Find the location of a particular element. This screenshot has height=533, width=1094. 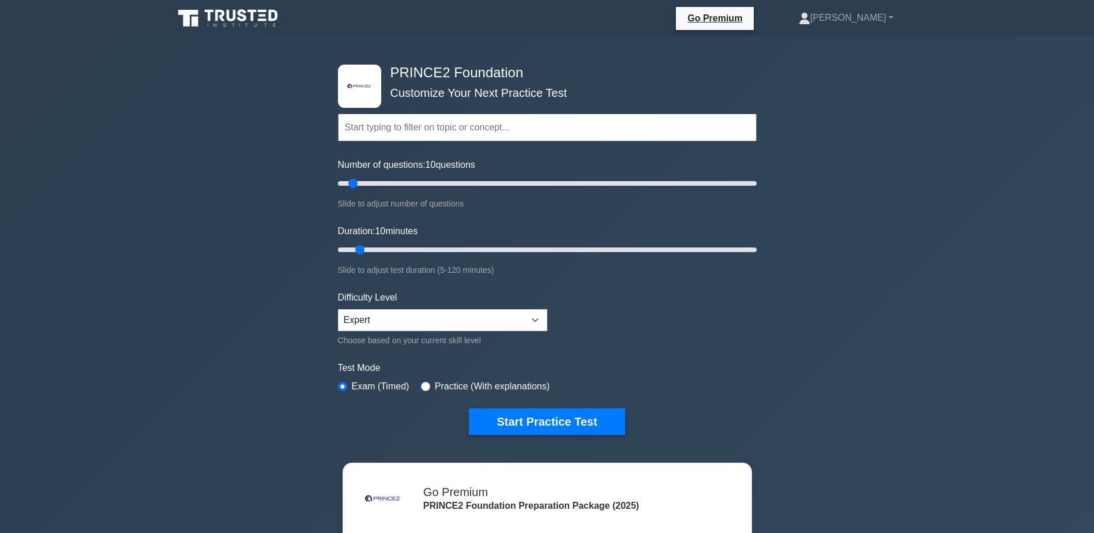

div: Slide to adjust number of questions is located at coordinates (547, 204).